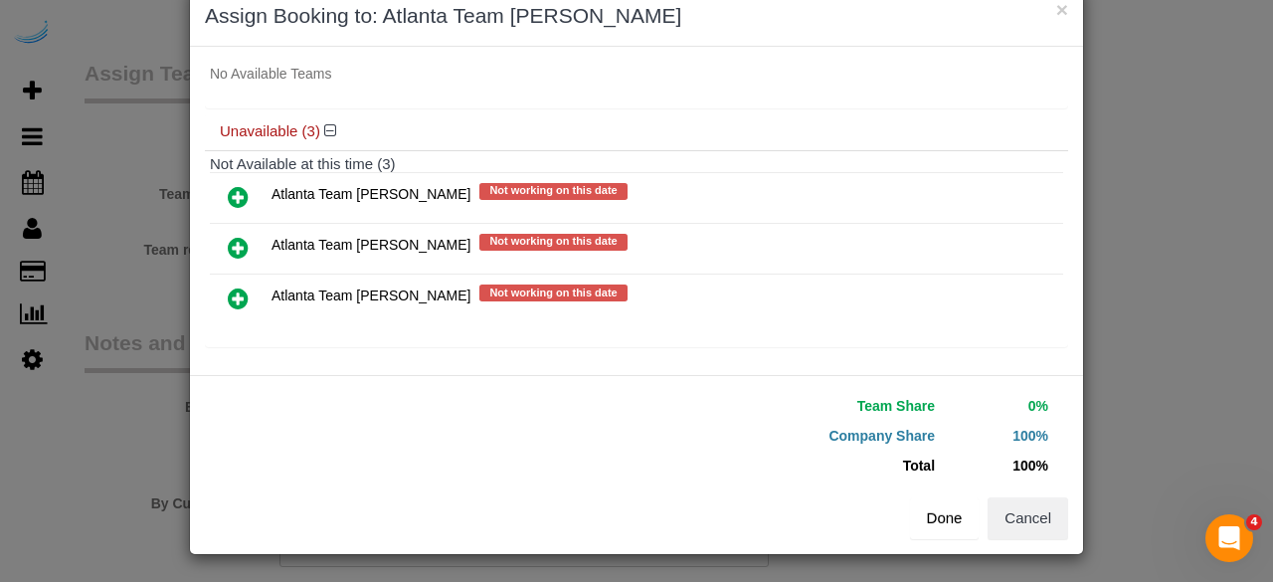 This screenshot has width=1273, height=582. I want to click on td: Company Share, so click(796, 436).